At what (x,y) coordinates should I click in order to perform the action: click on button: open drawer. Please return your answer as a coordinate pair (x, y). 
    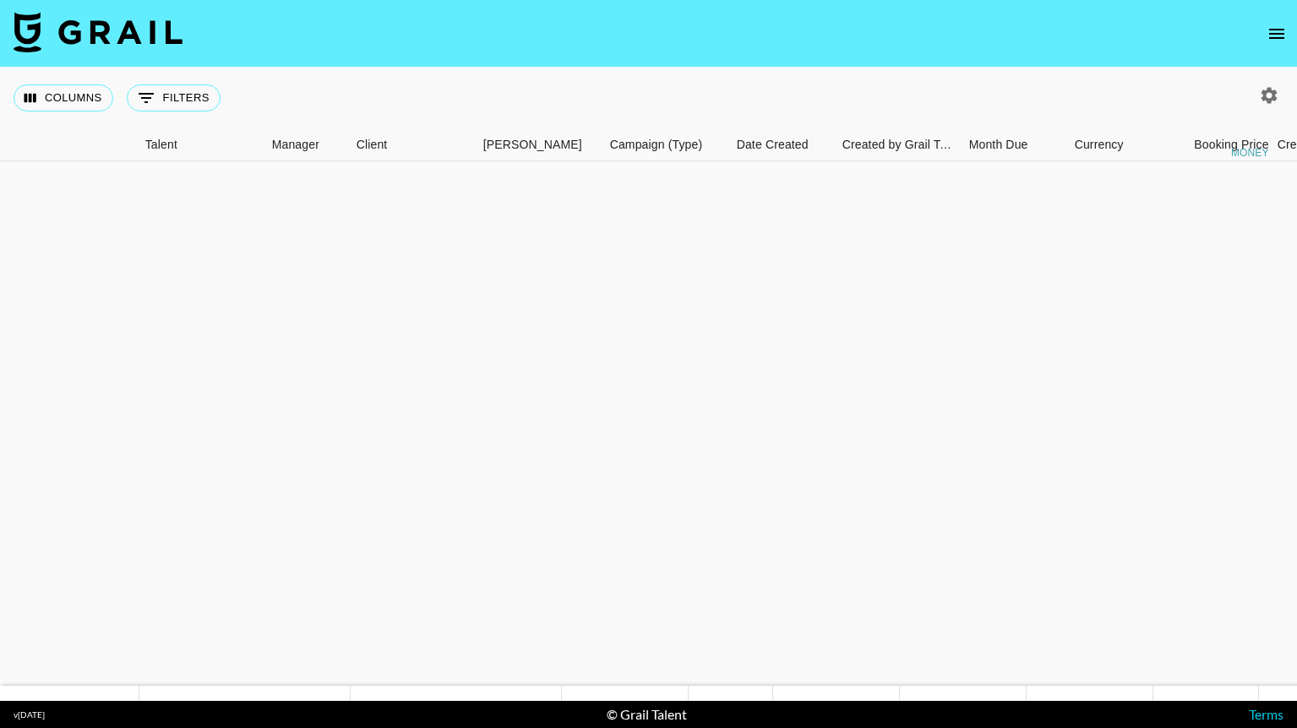
    Looking at the image, I should click on (1276, 34).